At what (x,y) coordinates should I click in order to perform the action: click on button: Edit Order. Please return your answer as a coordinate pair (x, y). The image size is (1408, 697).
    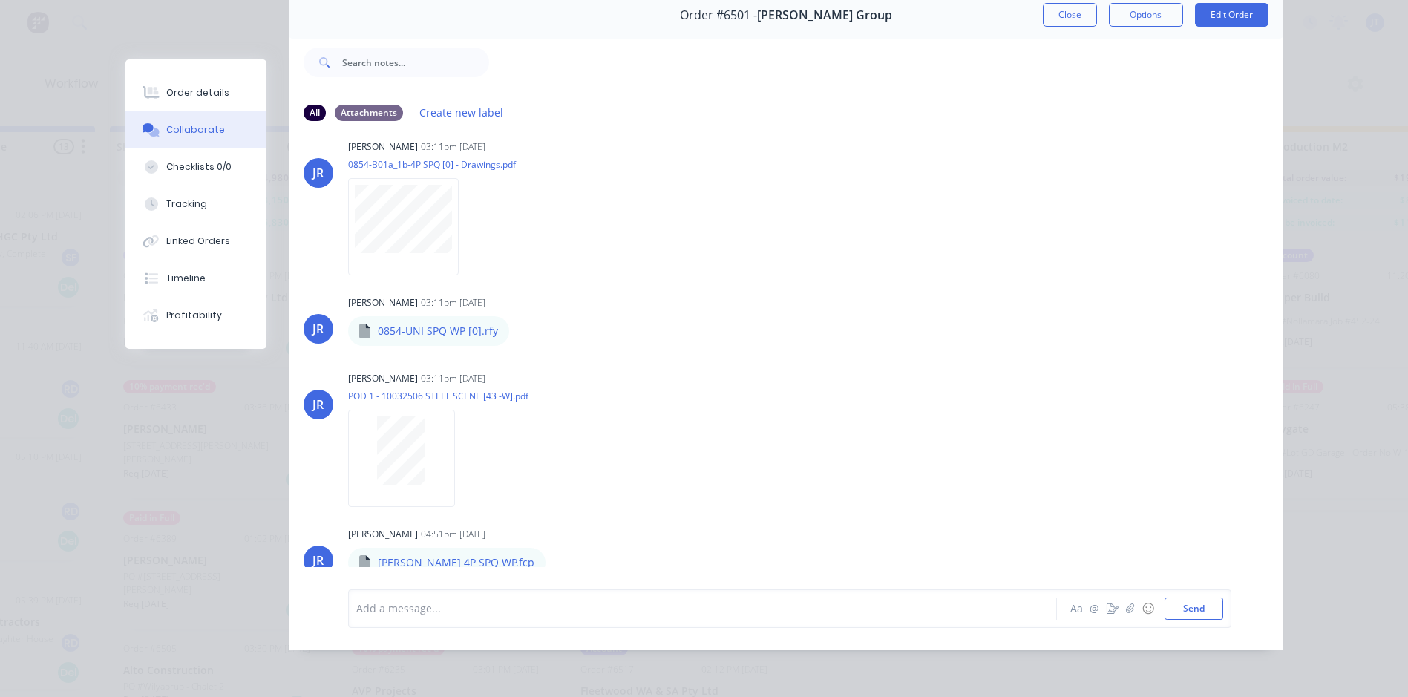
    Looking at the image, I should click on (1232, 15).